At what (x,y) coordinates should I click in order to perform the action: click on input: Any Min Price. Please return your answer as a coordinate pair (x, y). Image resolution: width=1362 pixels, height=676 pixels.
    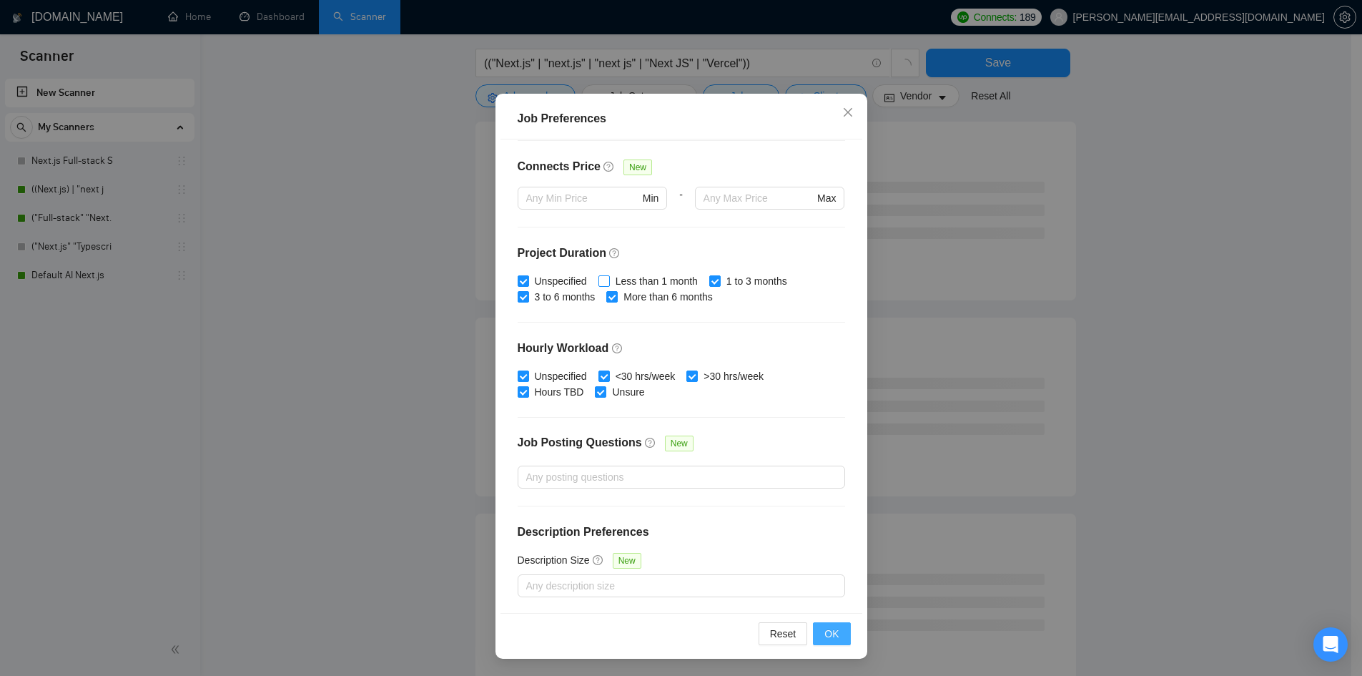
    Looking at the image, I should click on (583, 198).